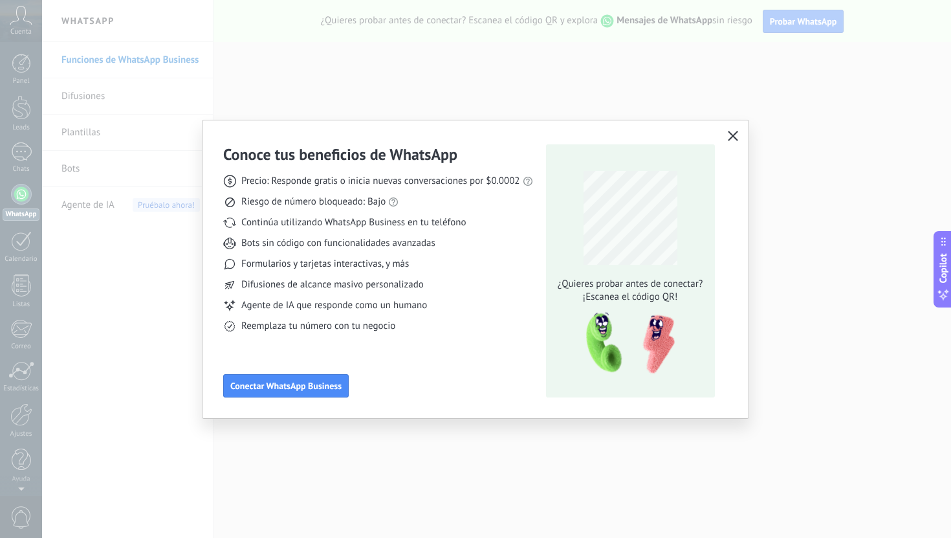 This screenshot has width=951, height=538. I want to click on span: Reemplaza tu número con tu negocio, so click(318, 326).